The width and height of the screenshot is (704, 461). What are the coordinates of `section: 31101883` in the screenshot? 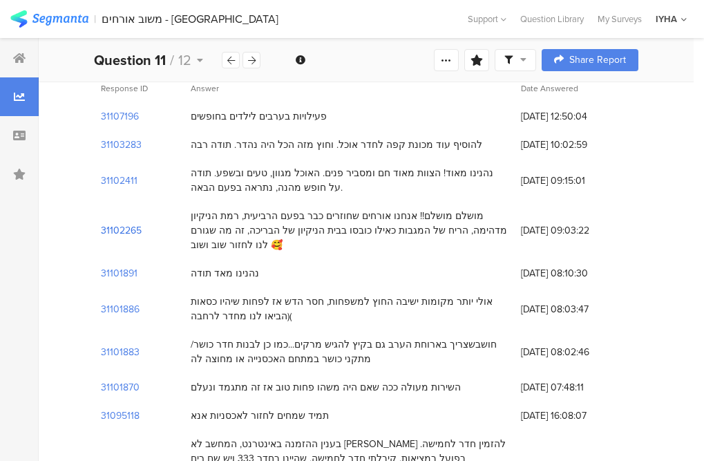 It's located at (120, 352).